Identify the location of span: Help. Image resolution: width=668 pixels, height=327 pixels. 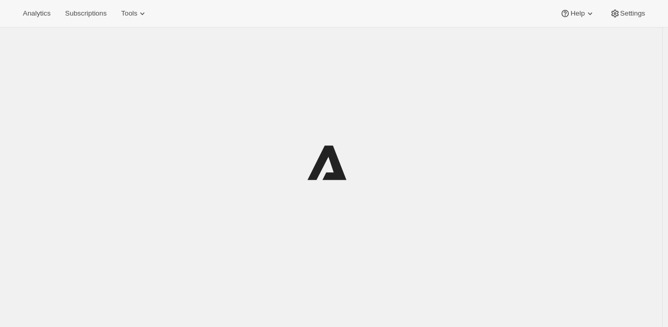
(577, 14).